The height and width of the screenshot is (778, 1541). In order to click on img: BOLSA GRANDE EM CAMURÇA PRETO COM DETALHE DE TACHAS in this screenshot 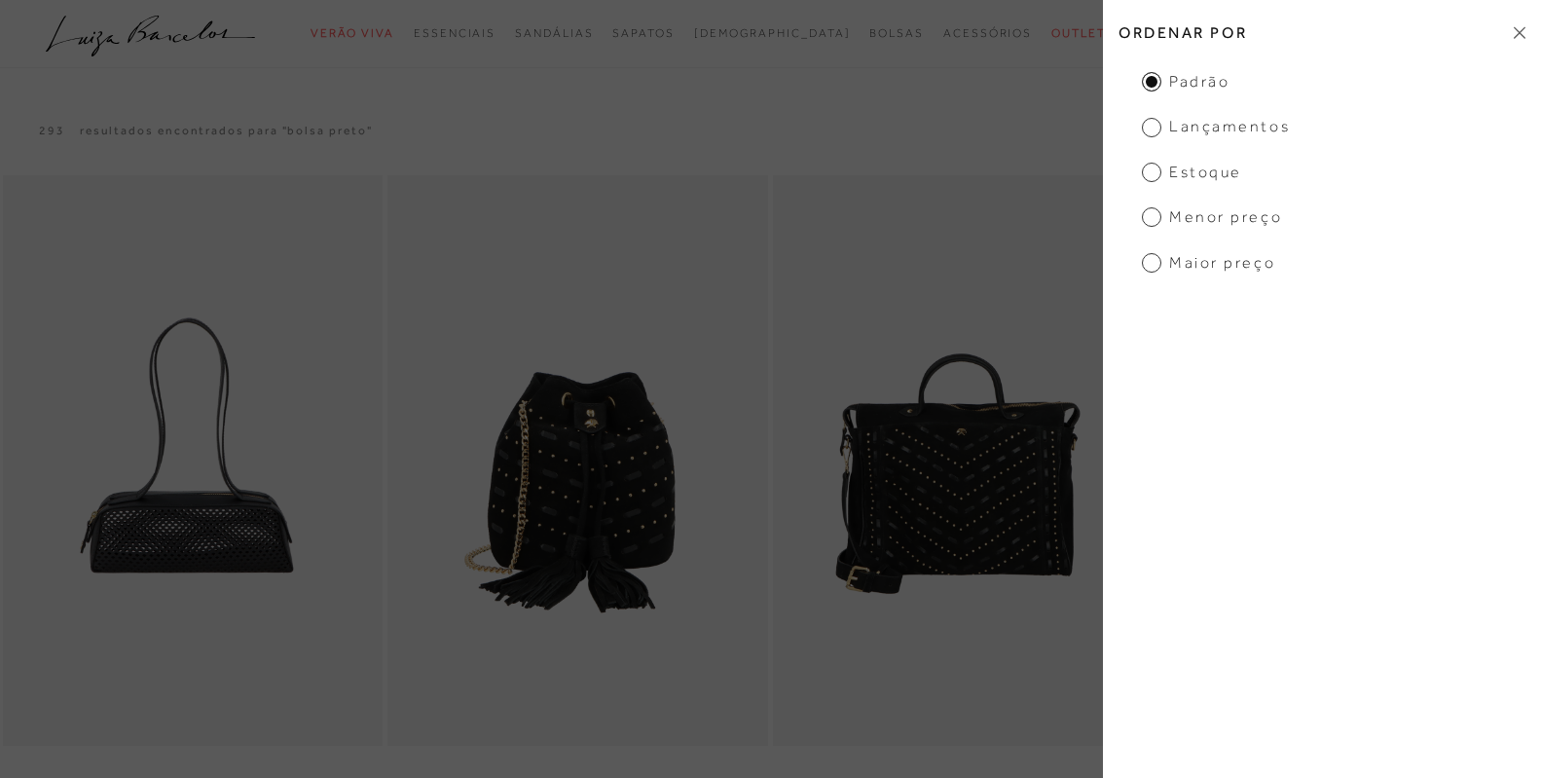, I will do `click(962, 460)`.